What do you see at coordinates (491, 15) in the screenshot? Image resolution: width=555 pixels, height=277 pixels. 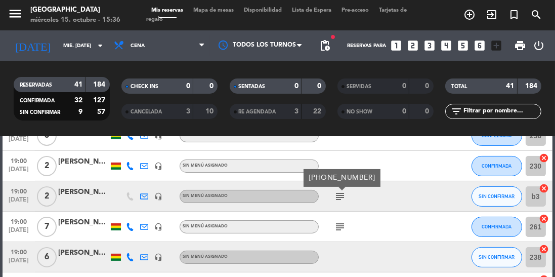 I see `i: exit_to_app` at bounding box center [491, 15].